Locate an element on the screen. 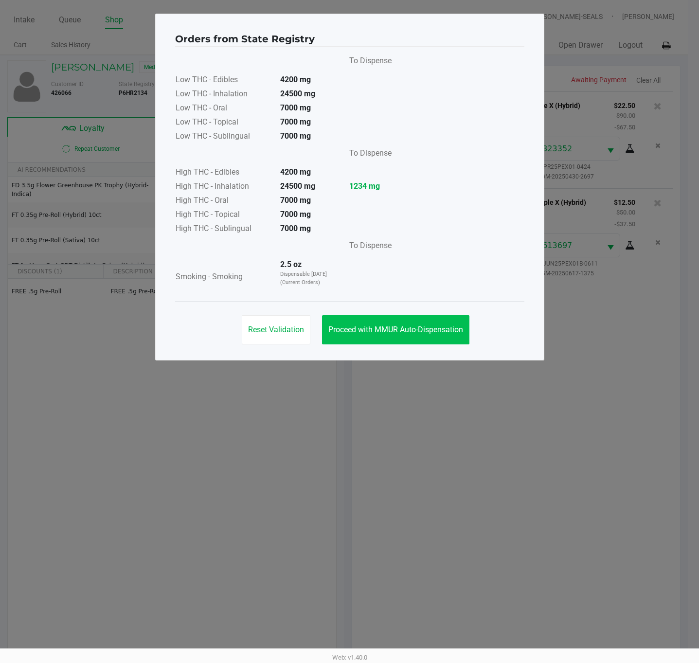  td: Low THC - Sublingual is located at coordinates (224, 137).